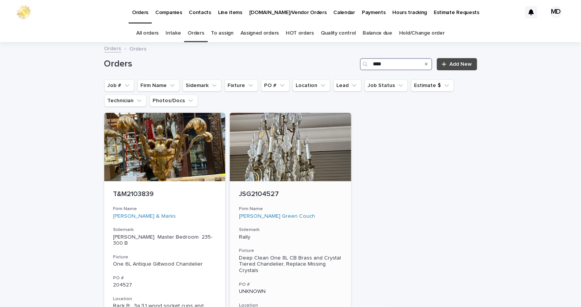  What do you see at coordinates (202, 86) in the screenshot?
I see `button: Sidemark` at bounding box center [202, 86].